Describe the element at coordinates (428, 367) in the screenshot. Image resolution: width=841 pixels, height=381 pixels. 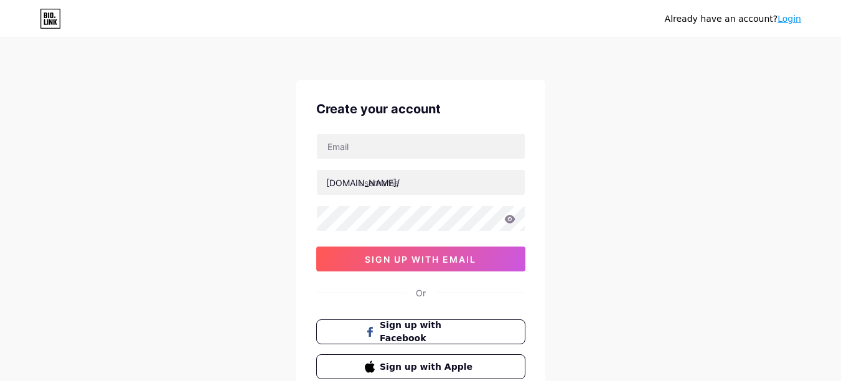
I see `span: Sign up with Apple` at that location.